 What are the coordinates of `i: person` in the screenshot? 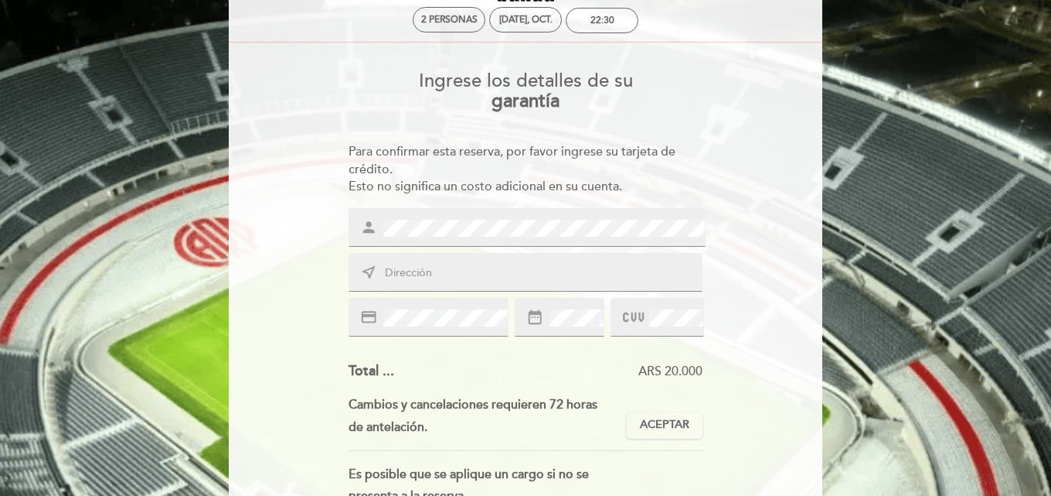 It's located at (369, 227).